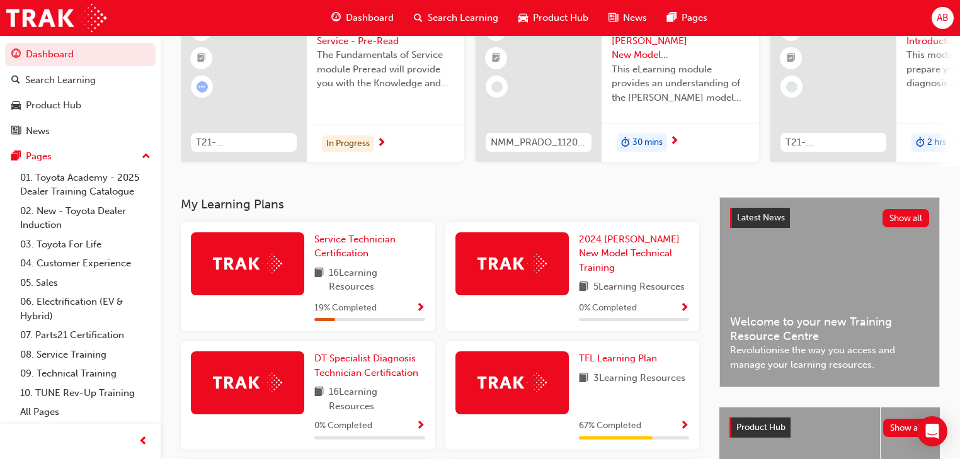 Image resolution: width=960 pixels, height=459 pixels. What do you see at coordinates (60, 80) in the screenshot?
I see `div: Search Learning` at bounding box center [60, 80].